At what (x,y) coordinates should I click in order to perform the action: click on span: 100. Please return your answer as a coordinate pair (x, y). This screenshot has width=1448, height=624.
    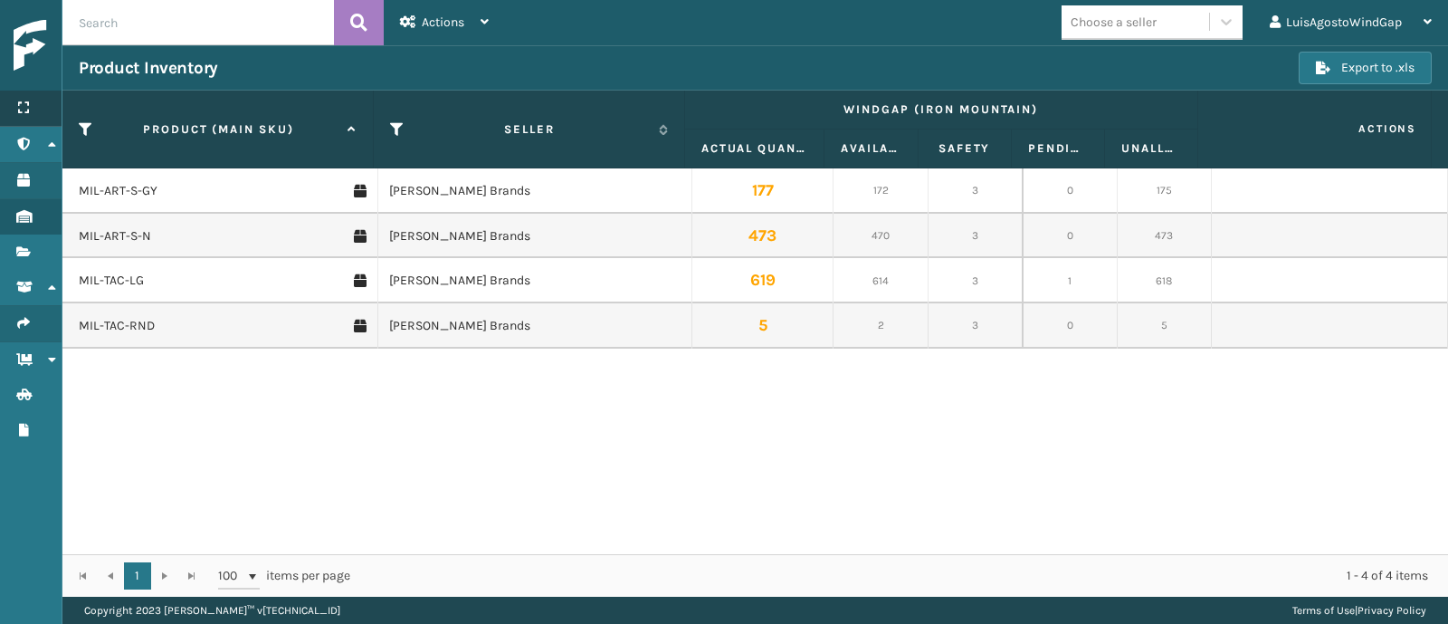
    Looking at the image, I should click on (232, 576).